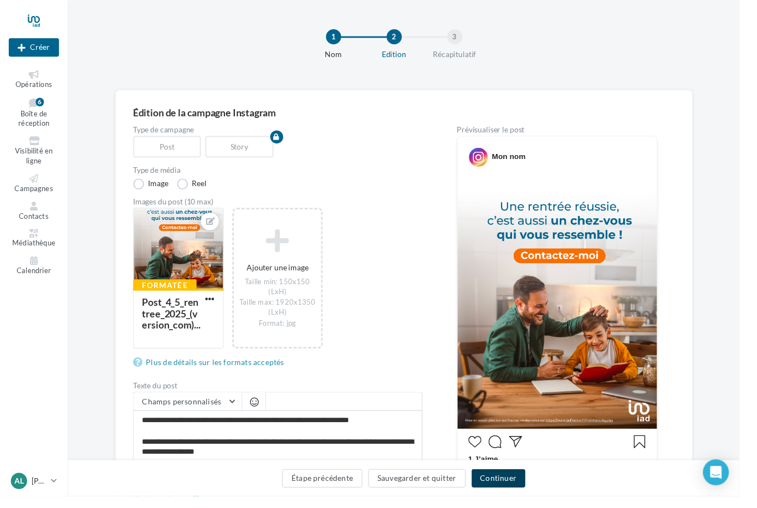 The image size is (757, 508). What do you see at coordinates (216, 371) in the screenshot?
I see `a: Plus de détails sur les formats acceptés` at bounding box center [216, 371].